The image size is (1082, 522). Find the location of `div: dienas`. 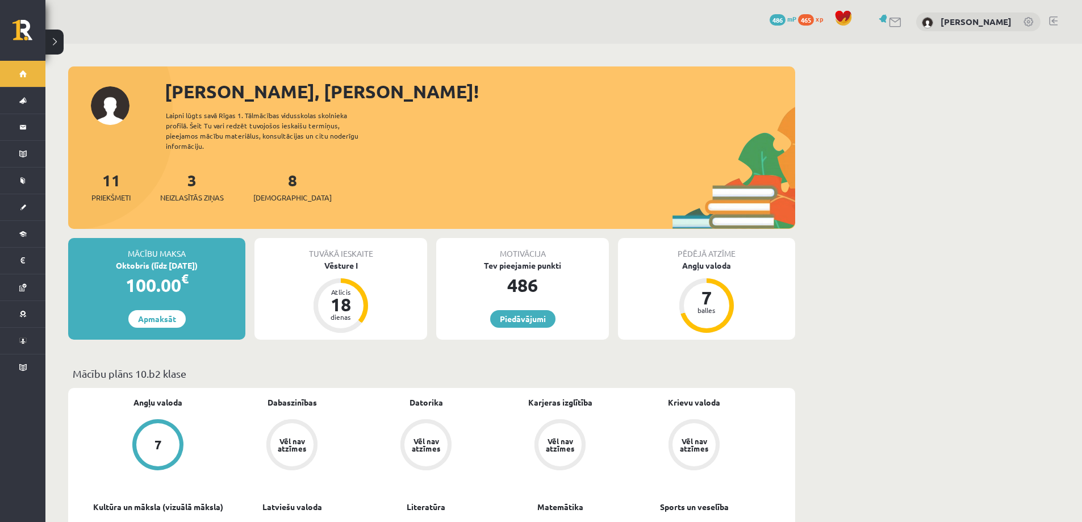

div: dienas is located at coordinates (341, 317).